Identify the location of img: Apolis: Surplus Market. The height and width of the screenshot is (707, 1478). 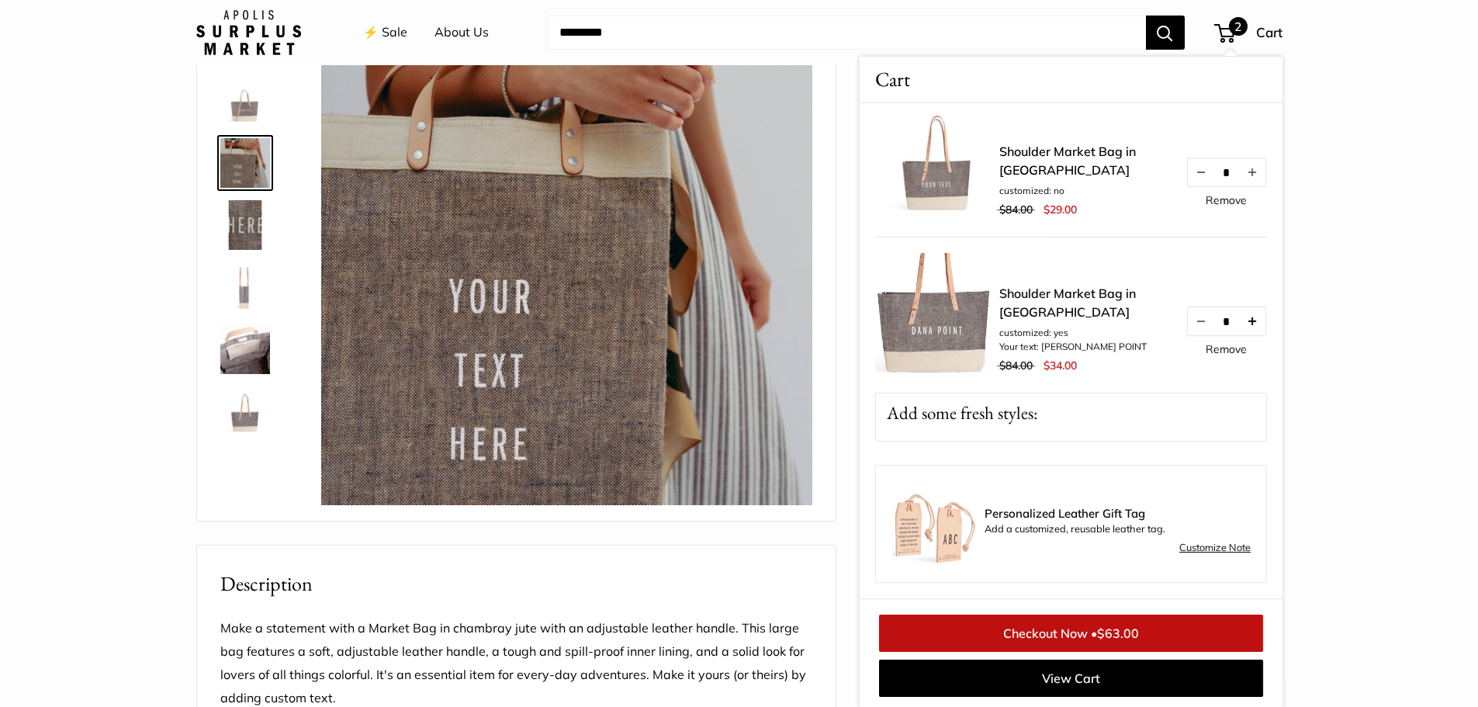
(248, 33).